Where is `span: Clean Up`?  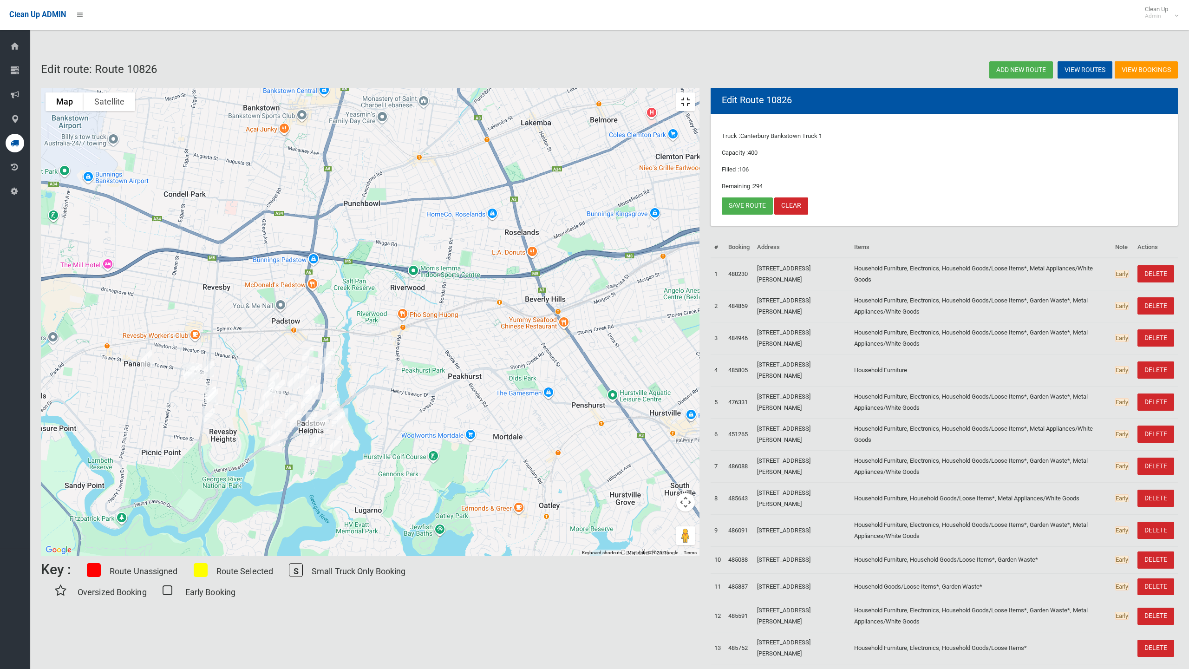
span: Clean Up is located at coordinates (1159, 13).